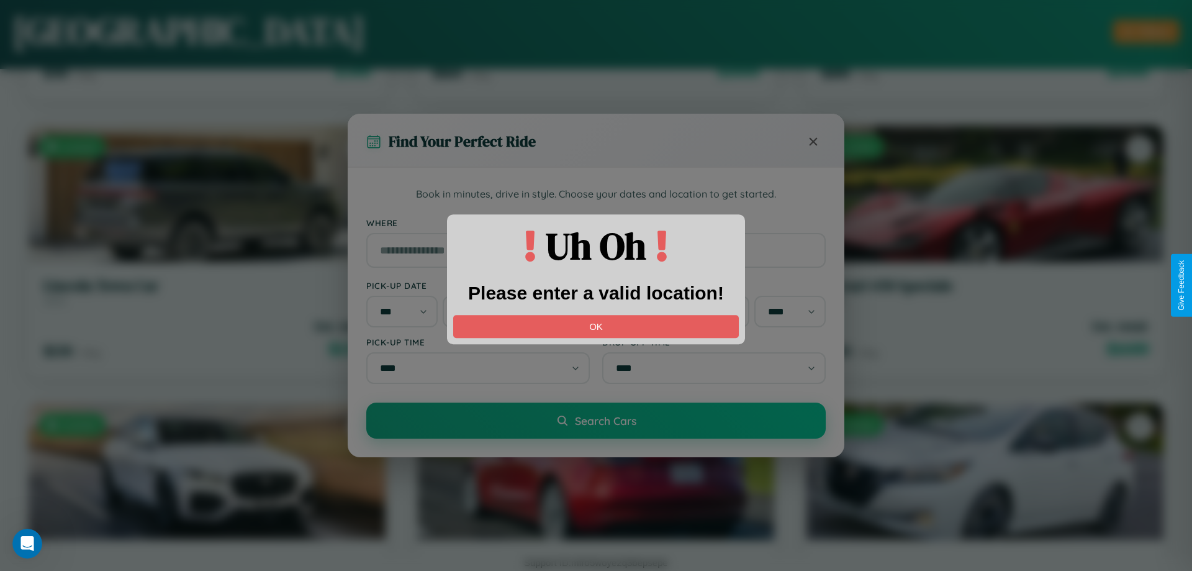  I want to click on h3: Find Your Perfect Ride, so click(462, 141).